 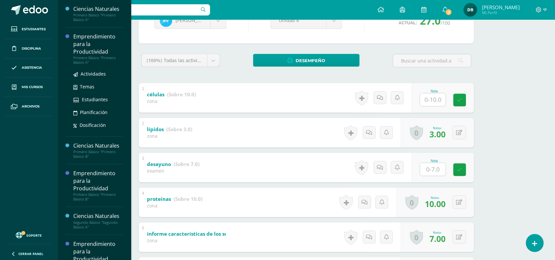 I want to click on input: Buscar una actividad aquí..., so click(x=432, y=60).